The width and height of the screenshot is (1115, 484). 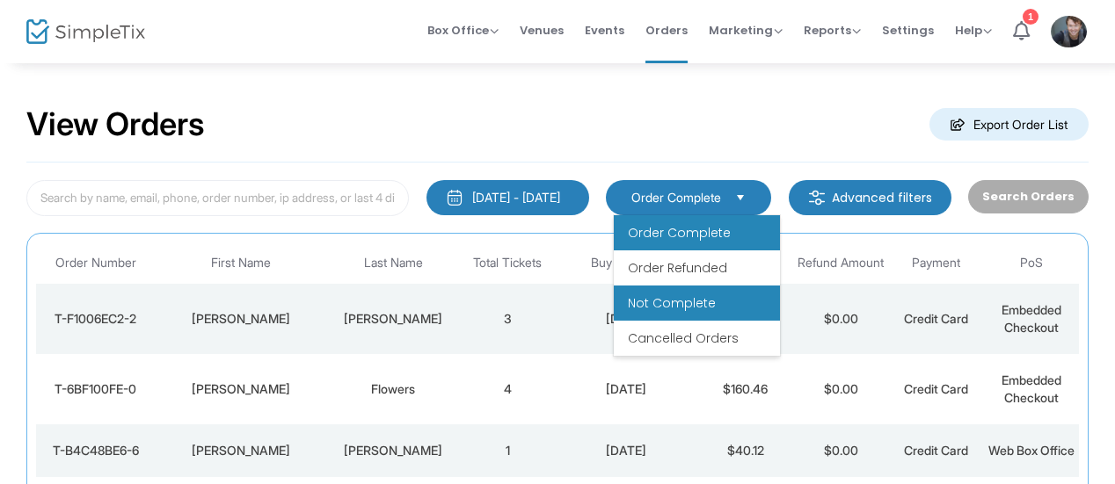 I want to click on div: 1, so click(x=1030, y=17).